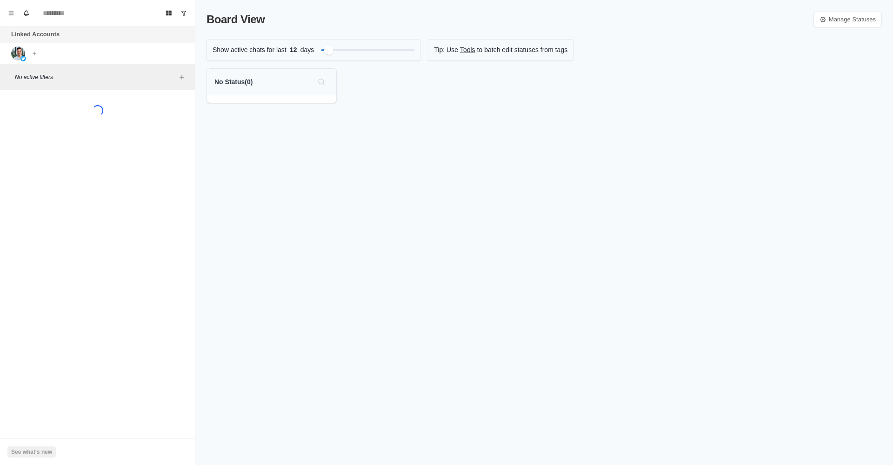 This screenshot has width=893, height=465. Describe the element at coordinates (522, 50) in the screenshot. I see `p: to batch edit statuses from tags` at that location.